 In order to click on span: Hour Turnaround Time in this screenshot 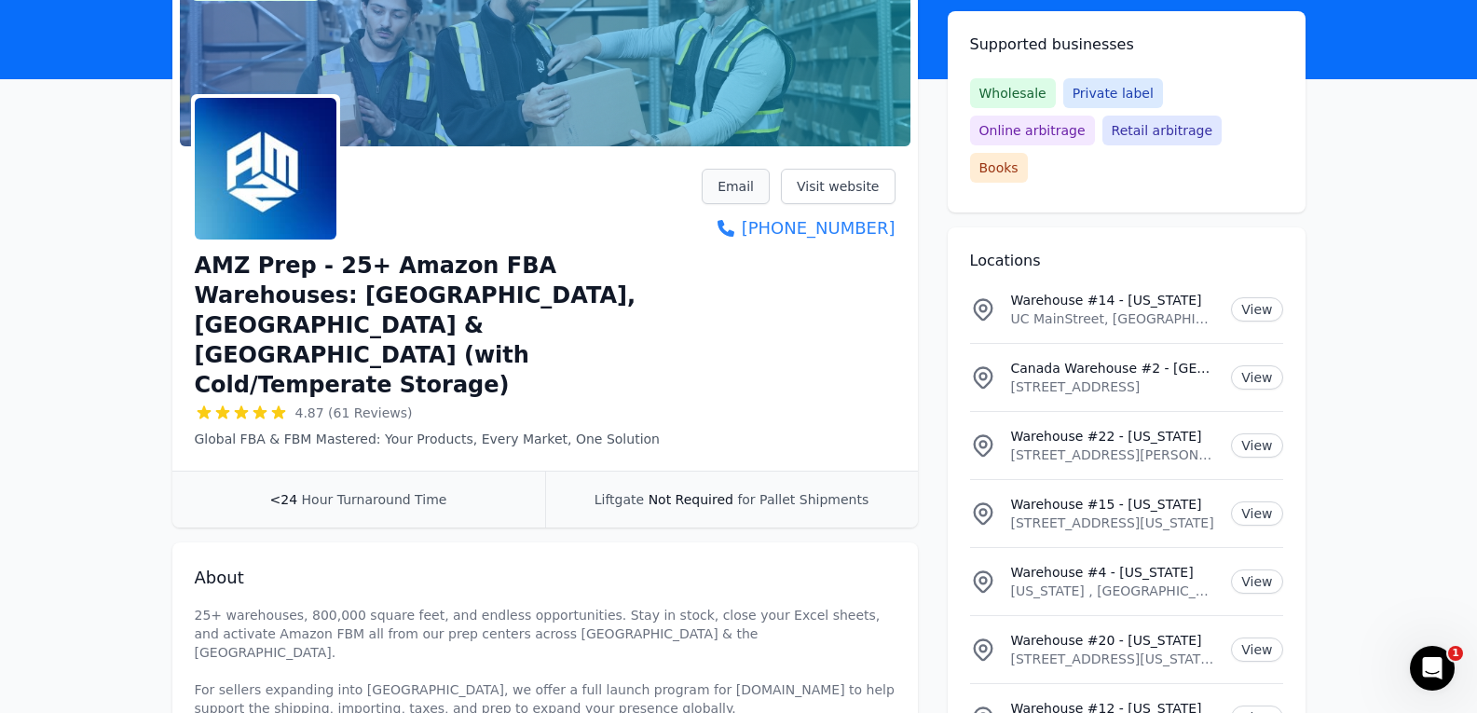, I will do `click(375, 499)`.